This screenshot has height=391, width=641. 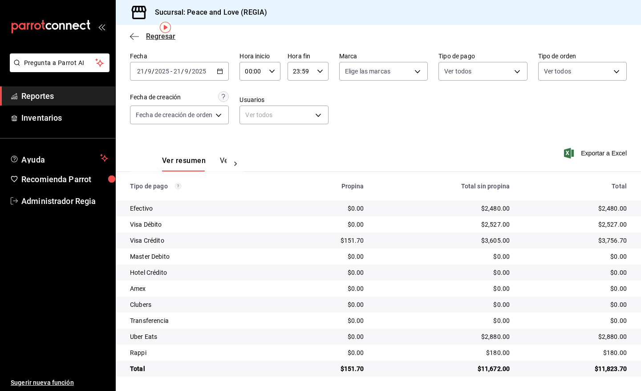 What do you see at coordinates (174, 115) in the screenshot?
I see `span: Fecha de creación de orden` at bounding box center [174, 115].